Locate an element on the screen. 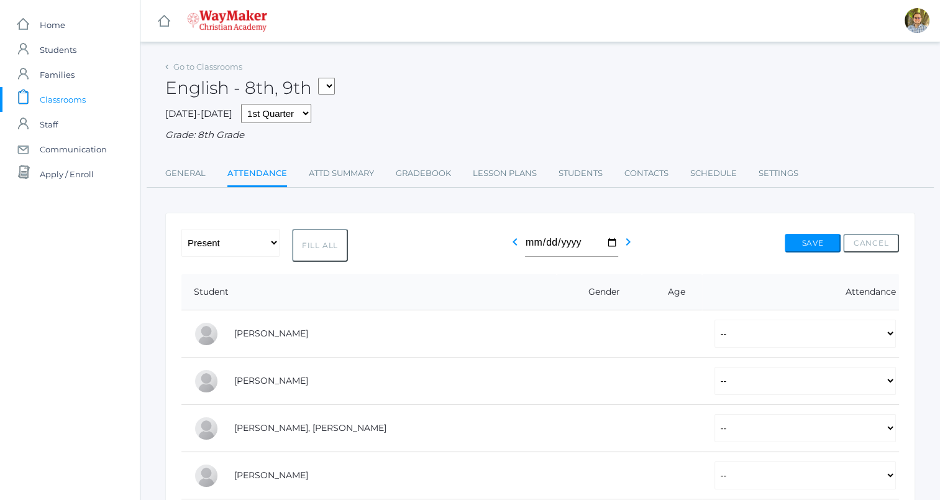 This screenshot has height=500, width=940. th: Age is located at coordinates (672, 292).